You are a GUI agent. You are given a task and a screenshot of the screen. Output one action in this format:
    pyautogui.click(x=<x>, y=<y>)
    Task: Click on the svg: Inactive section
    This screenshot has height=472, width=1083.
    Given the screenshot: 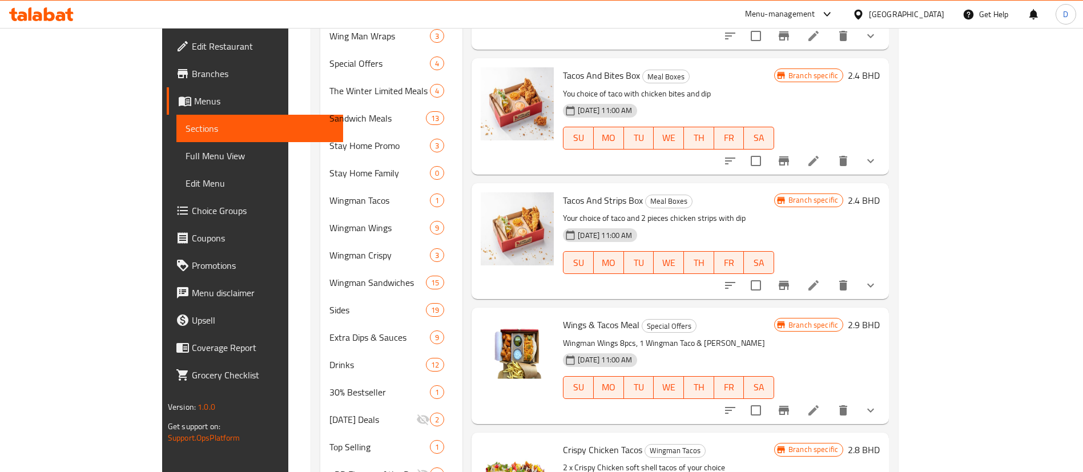 What is the action you would take?
    pyautogui.click(x=423, y=420)
    